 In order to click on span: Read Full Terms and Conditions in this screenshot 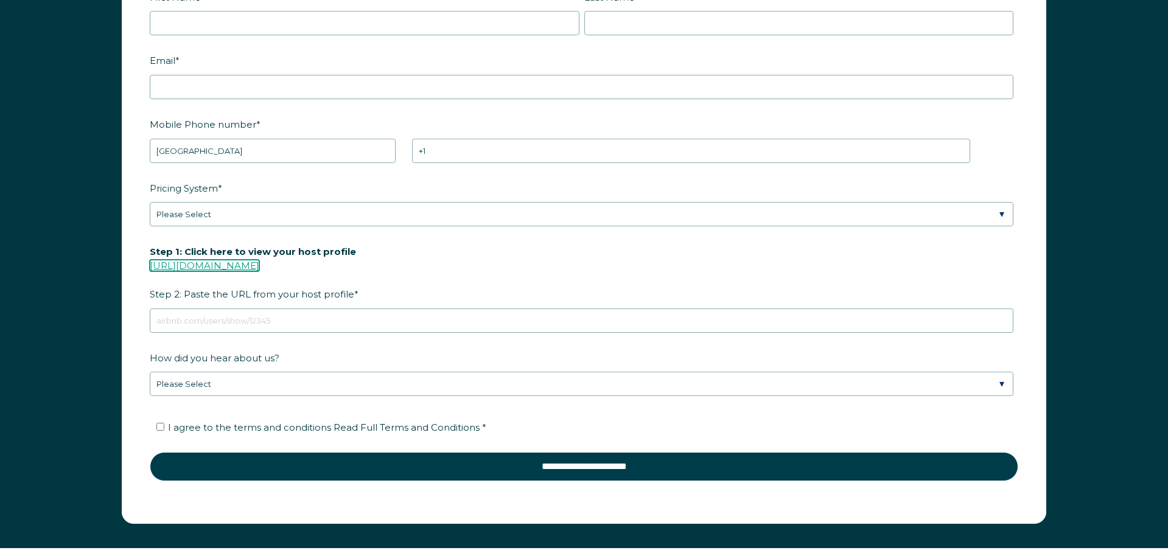, I will do `click(407, 427)`.